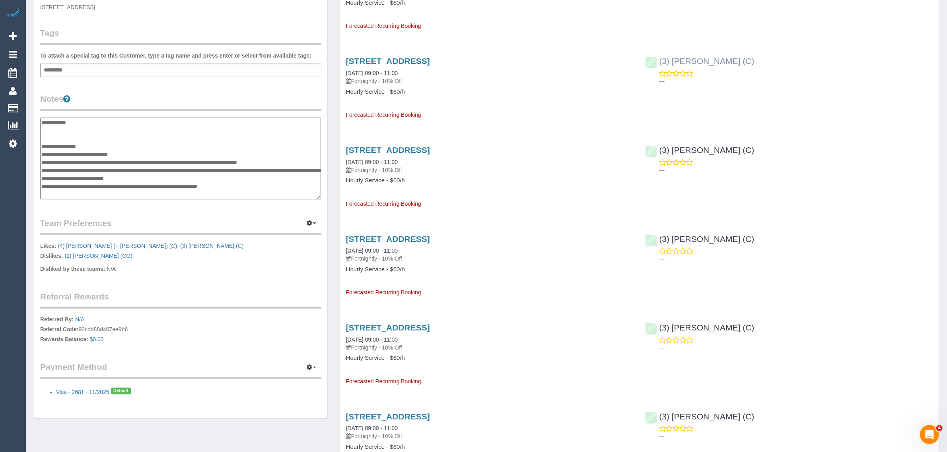 The image size is (947, 452). Describe the element at coordinates (121, 391) in the screenshot. I see `span: Default` at that location.